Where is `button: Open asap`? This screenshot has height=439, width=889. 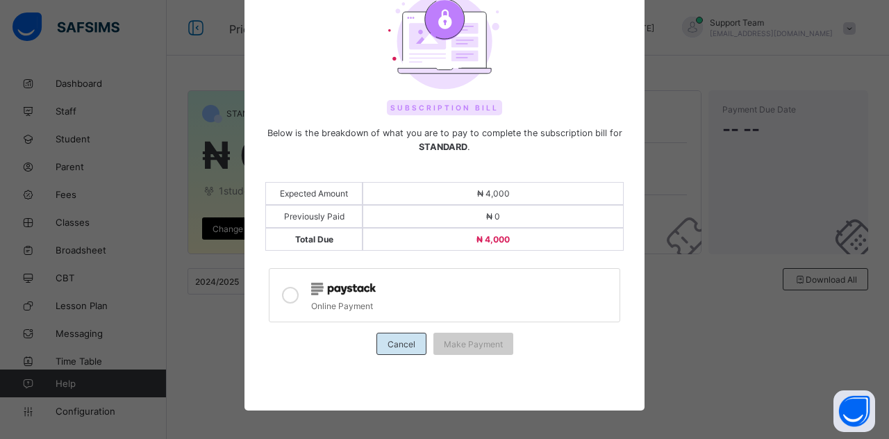
button: Open asap is located at coordinates (855, 411).